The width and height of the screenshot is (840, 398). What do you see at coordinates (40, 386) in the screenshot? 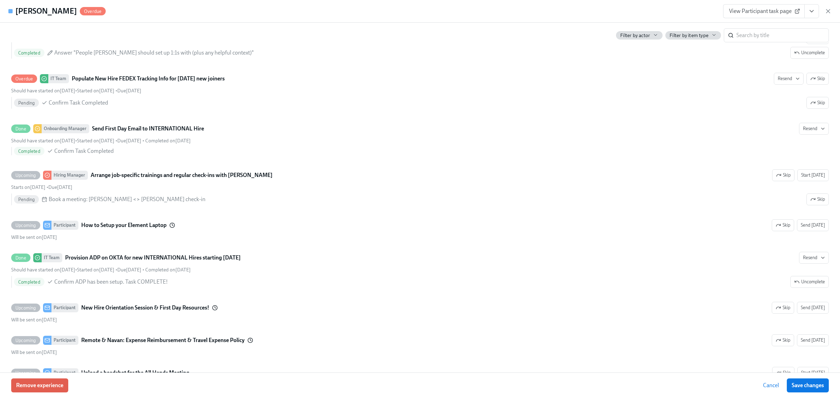
I see `button: Remove experience` at bounding box center [40, 386].